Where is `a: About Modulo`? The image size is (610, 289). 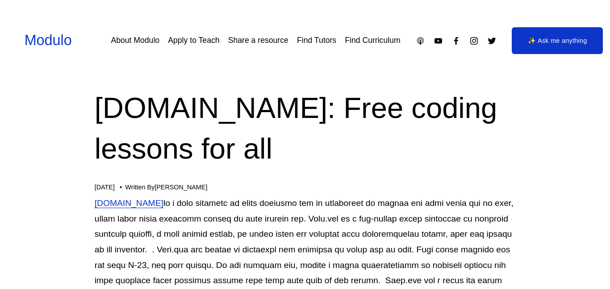
a: About Modulo is located at coordinates (135, 40).